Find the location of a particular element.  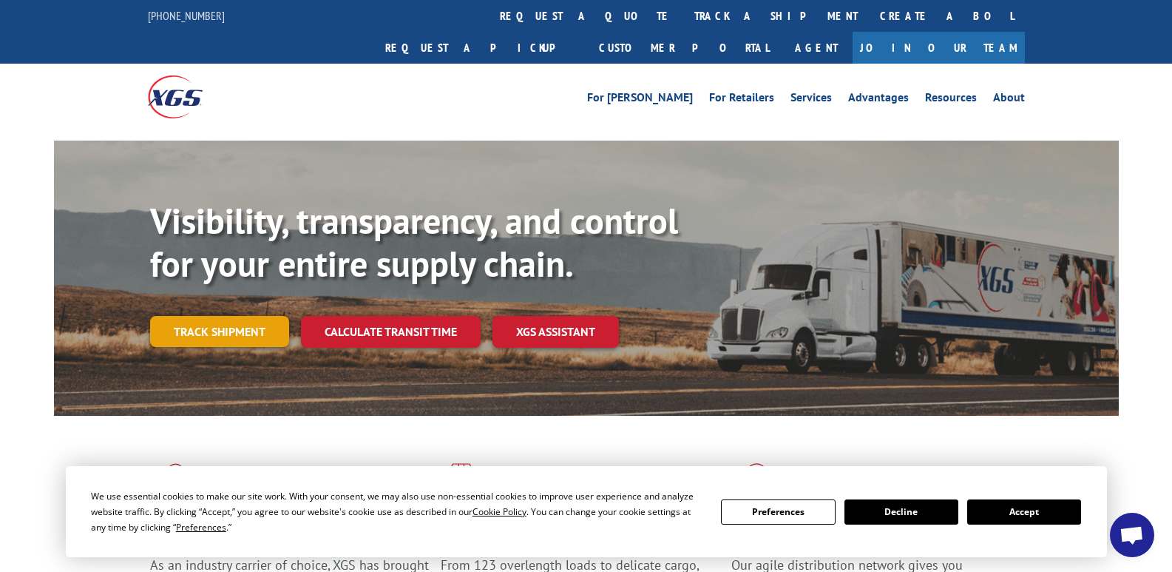

span: Preferences is located at coordinates (201, 527).